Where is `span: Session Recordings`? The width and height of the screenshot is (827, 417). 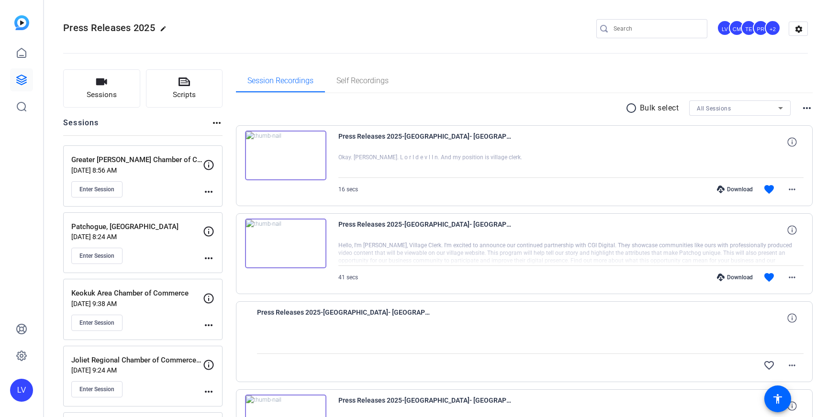
span: Session Recordings is located at coordinates (280, 81).